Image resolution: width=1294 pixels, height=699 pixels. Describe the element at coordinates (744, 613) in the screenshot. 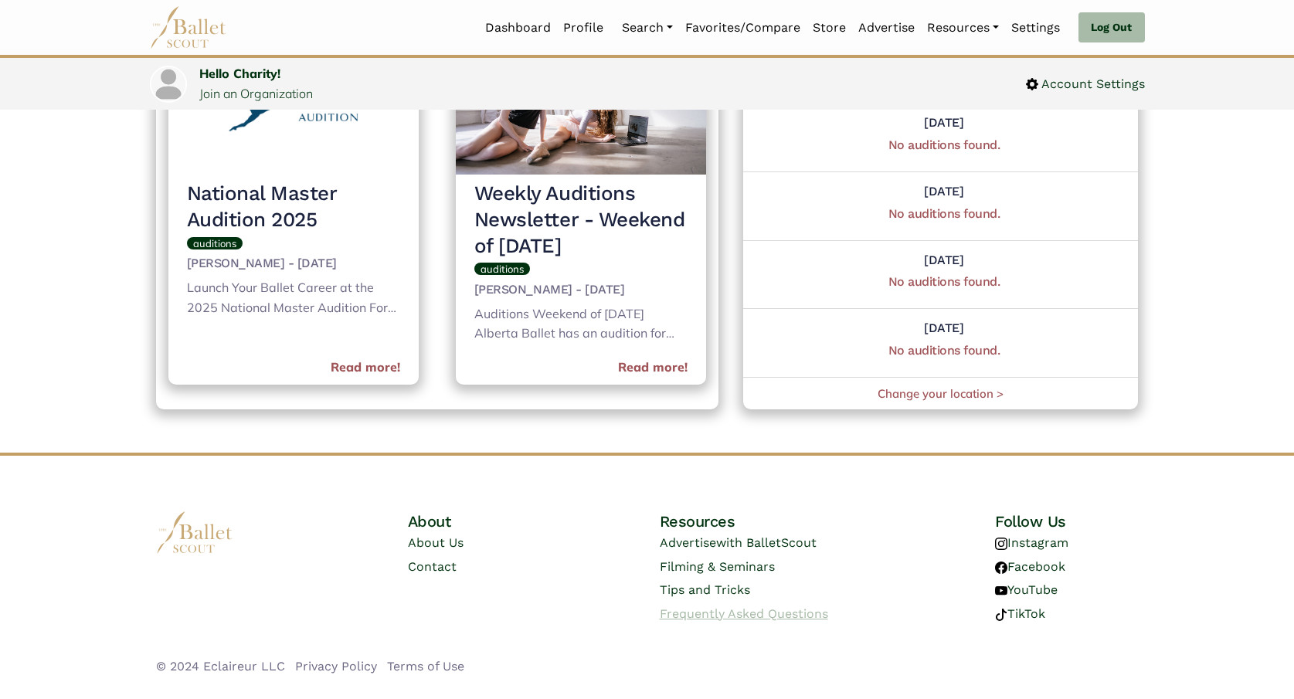

I see `a: Frequently Asked Questions` at that location.